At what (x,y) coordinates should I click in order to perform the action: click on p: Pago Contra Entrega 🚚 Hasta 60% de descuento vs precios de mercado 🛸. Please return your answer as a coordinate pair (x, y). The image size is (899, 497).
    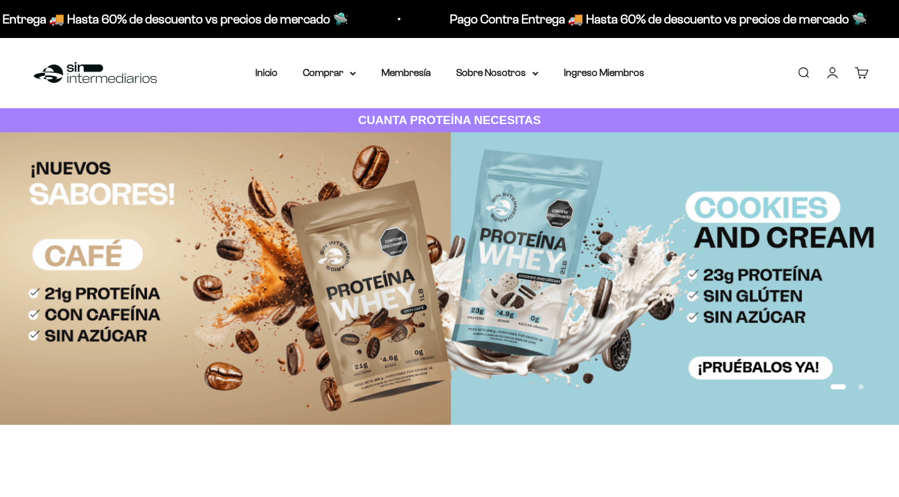
    Looking at the image, I should click on (507, 19).